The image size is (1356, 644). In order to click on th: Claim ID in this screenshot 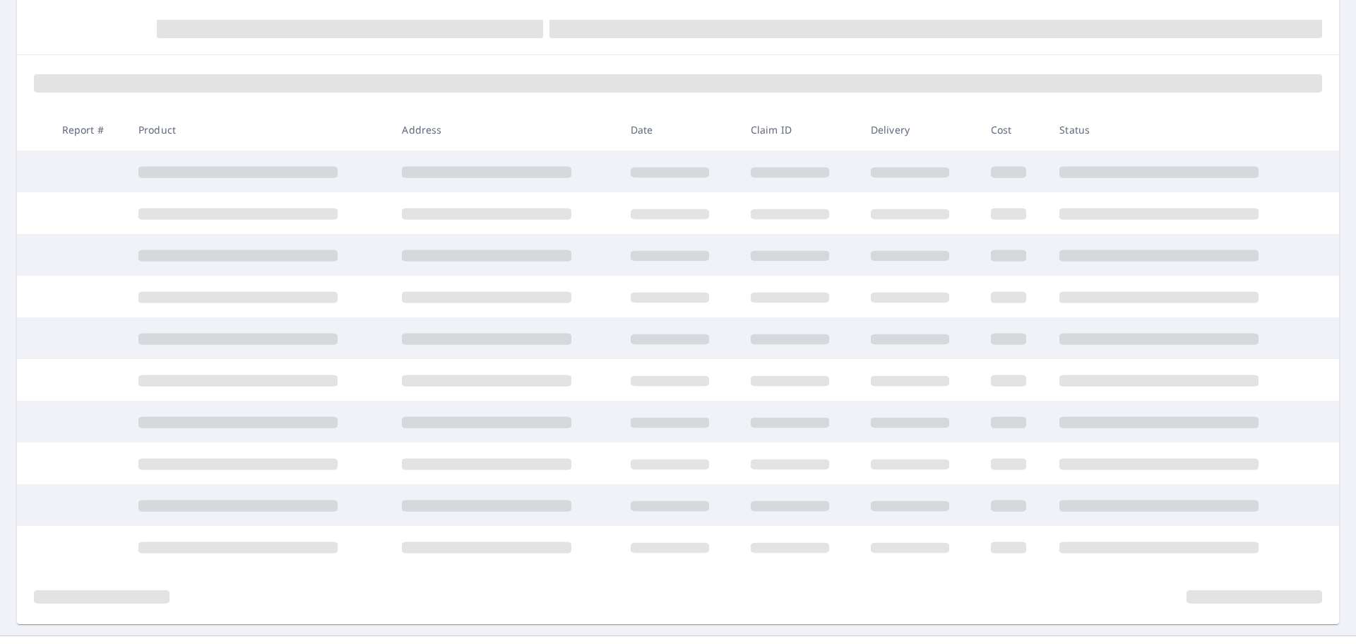, I will do `click(800, 129)`.